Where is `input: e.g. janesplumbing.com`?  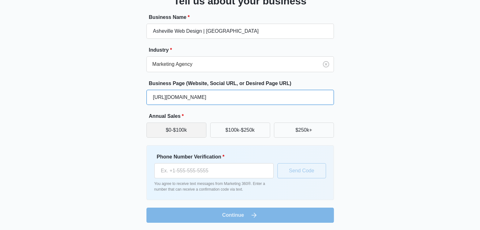
input: e.g. janesplumbing.com is located at coordinates (240, 97).